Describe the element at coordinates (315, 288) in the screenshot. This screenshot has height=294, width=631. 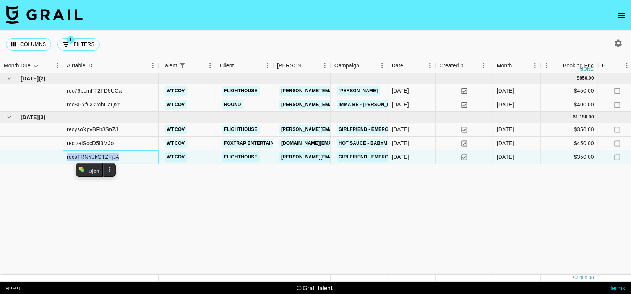
I see `div: © Grail Talent` at that location.